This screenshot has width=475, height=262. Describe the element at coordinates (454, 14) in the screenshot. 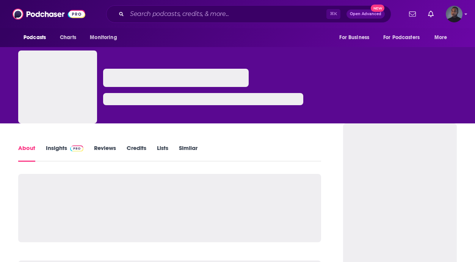

I see `span: Logged in as jarryd.boyd` at that location.